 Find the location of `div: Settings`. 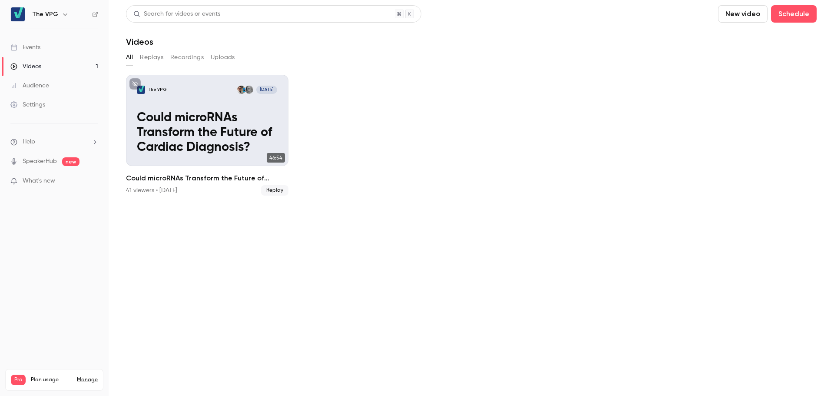

div: Settings is located at coordinates (28, 105).